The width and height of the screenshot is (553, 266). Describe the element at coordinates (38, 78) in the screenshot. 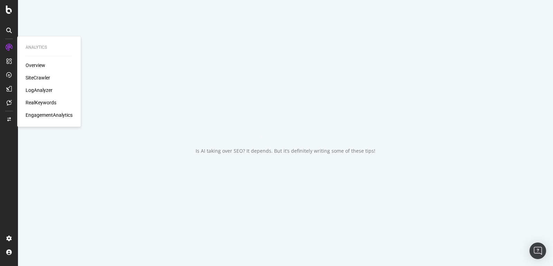

I see `div: SiteCrawler` at that location.